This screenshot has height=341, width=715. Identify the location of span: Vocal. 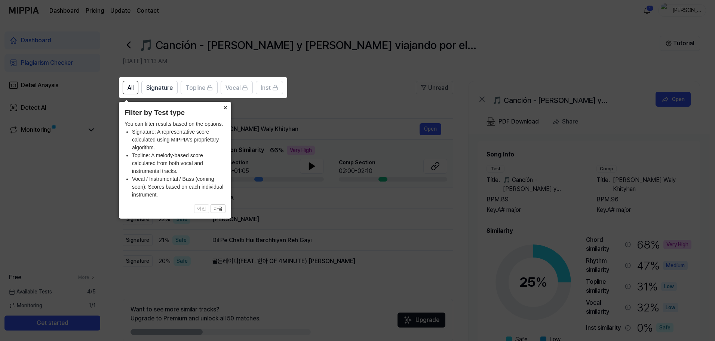
(233, 88).